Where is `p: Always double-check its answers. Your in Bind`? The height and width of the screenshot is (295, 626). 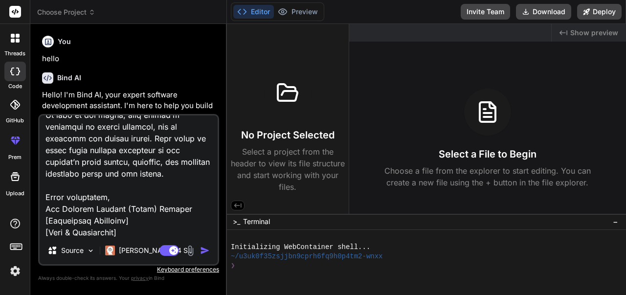
p: Always double-check its answers. Your in Bind is located at coordinates (129, 278).